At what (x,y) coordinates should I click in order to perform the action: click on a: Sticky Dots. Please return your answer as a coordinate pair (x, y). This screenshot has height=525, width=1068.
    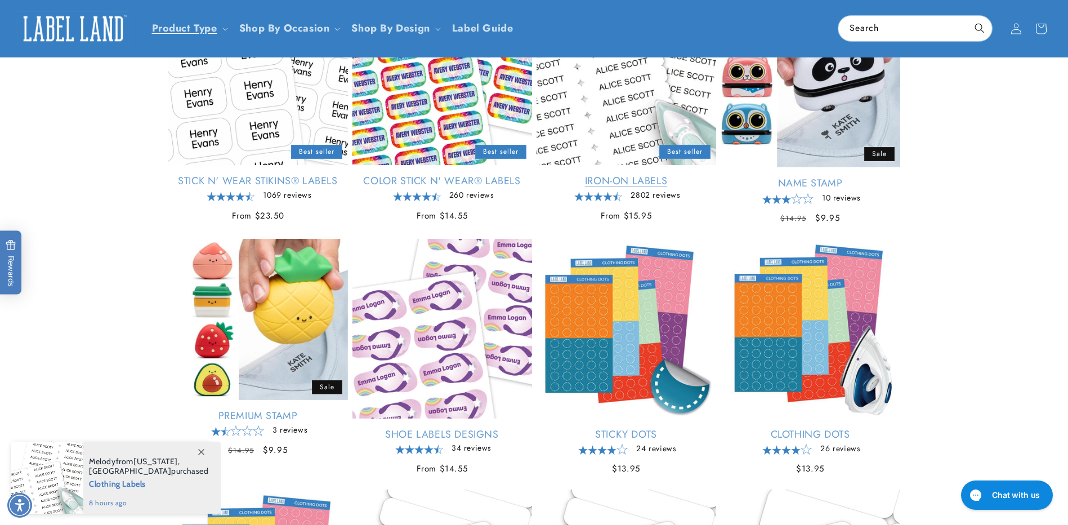
    Looking at the image, I should click on (626, 434).